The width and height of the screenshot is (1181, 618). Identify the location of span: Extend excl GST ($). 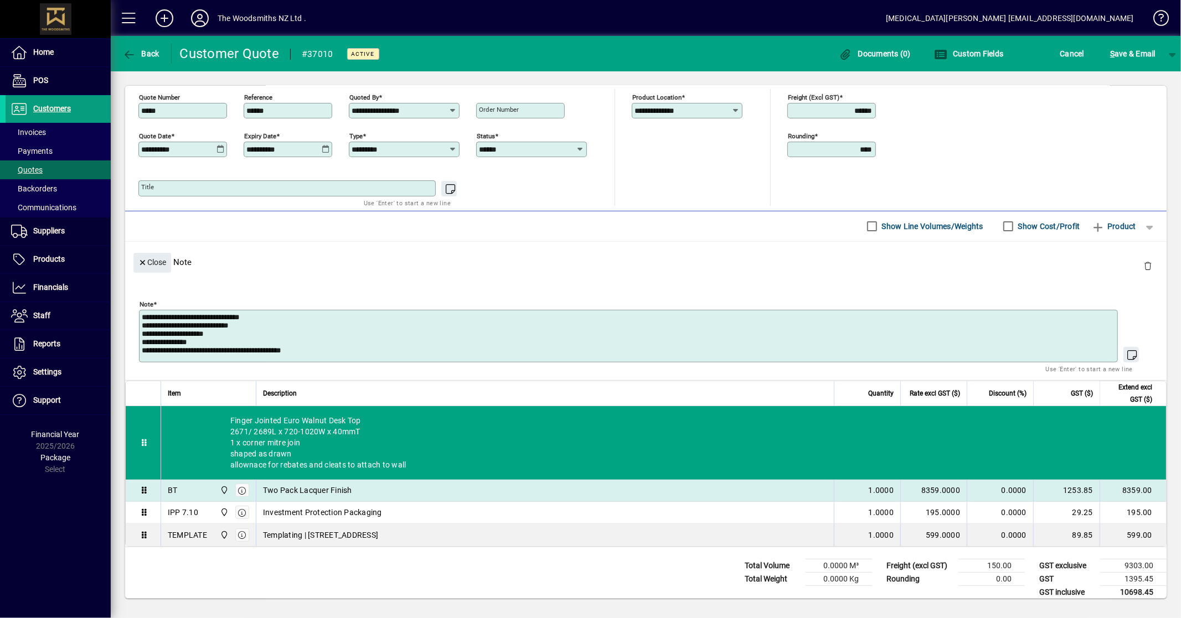
(1129, 394).